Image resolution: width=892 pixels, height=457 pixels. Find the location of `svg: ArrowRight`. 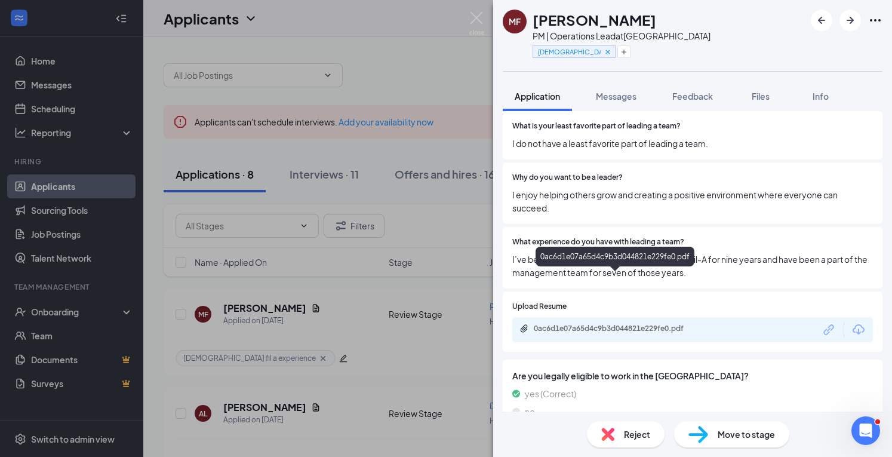

svg: ArrowRight is located at coordinates (850, 20).